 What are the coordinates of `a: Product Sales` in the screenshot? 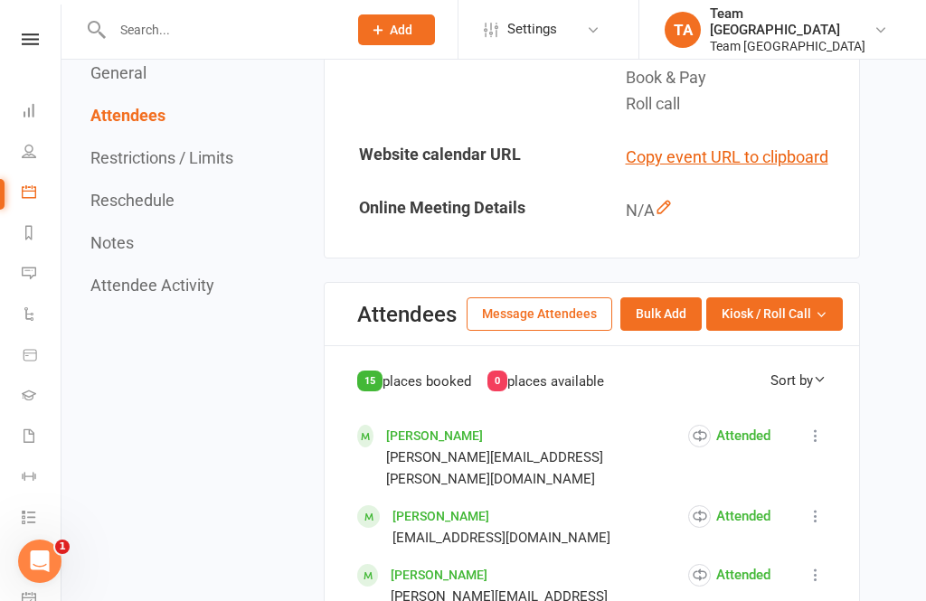 It's located at (42, 356).